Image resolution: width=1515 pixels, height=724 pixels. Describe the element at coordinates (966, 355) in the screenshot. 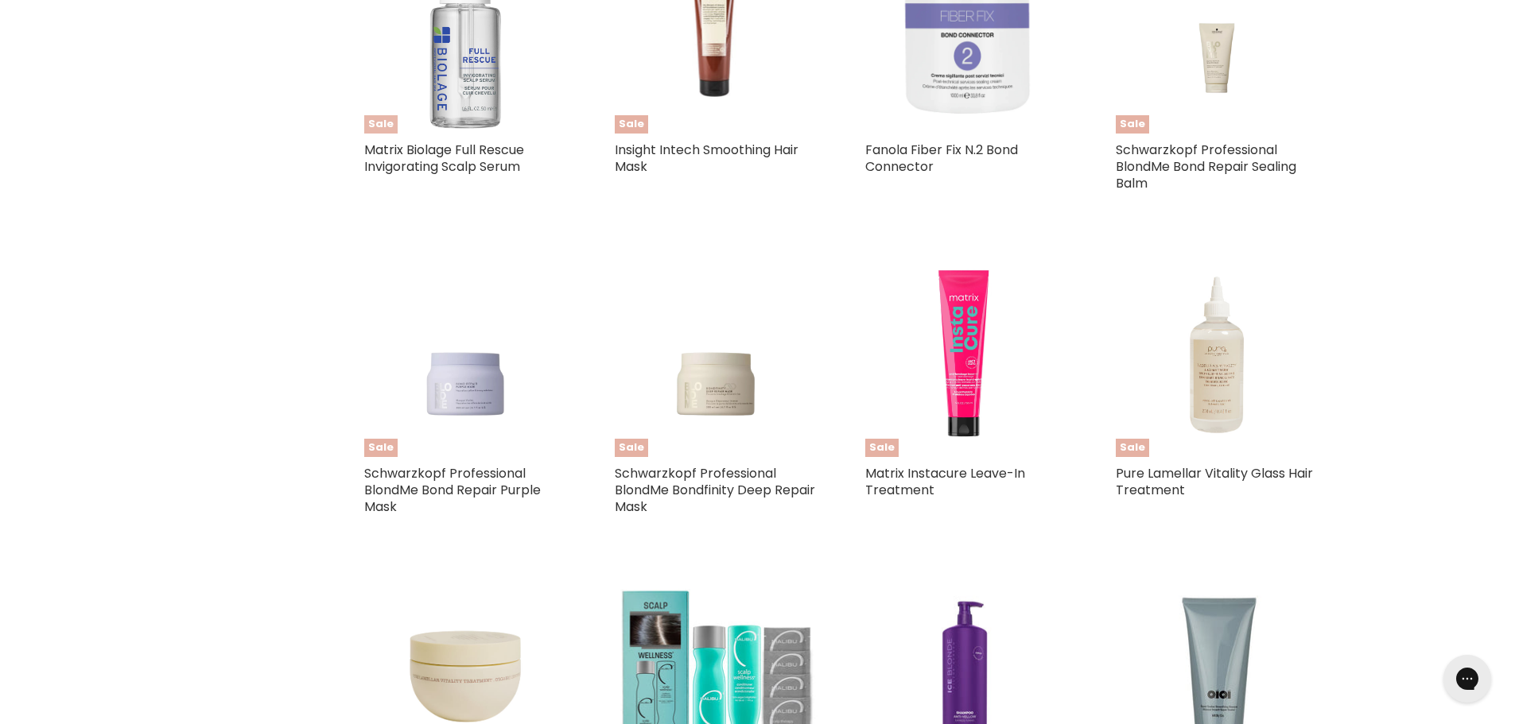

I see `img: Matrix Instacure Leave-In Treatment` at that location.